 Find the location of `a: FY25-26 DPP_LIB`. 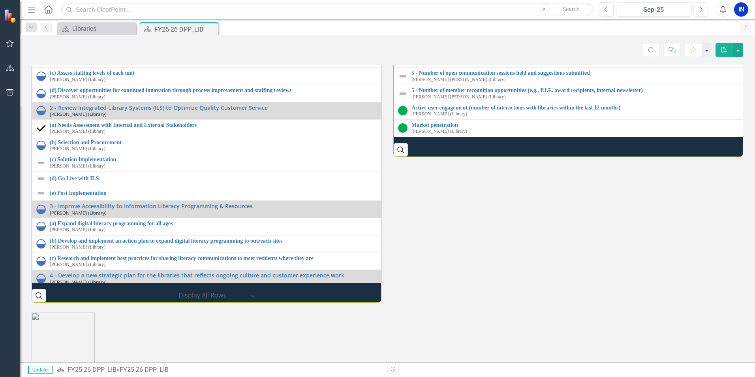

a: FY25-26 DPP_LIB is located at coordinates (92, 369).